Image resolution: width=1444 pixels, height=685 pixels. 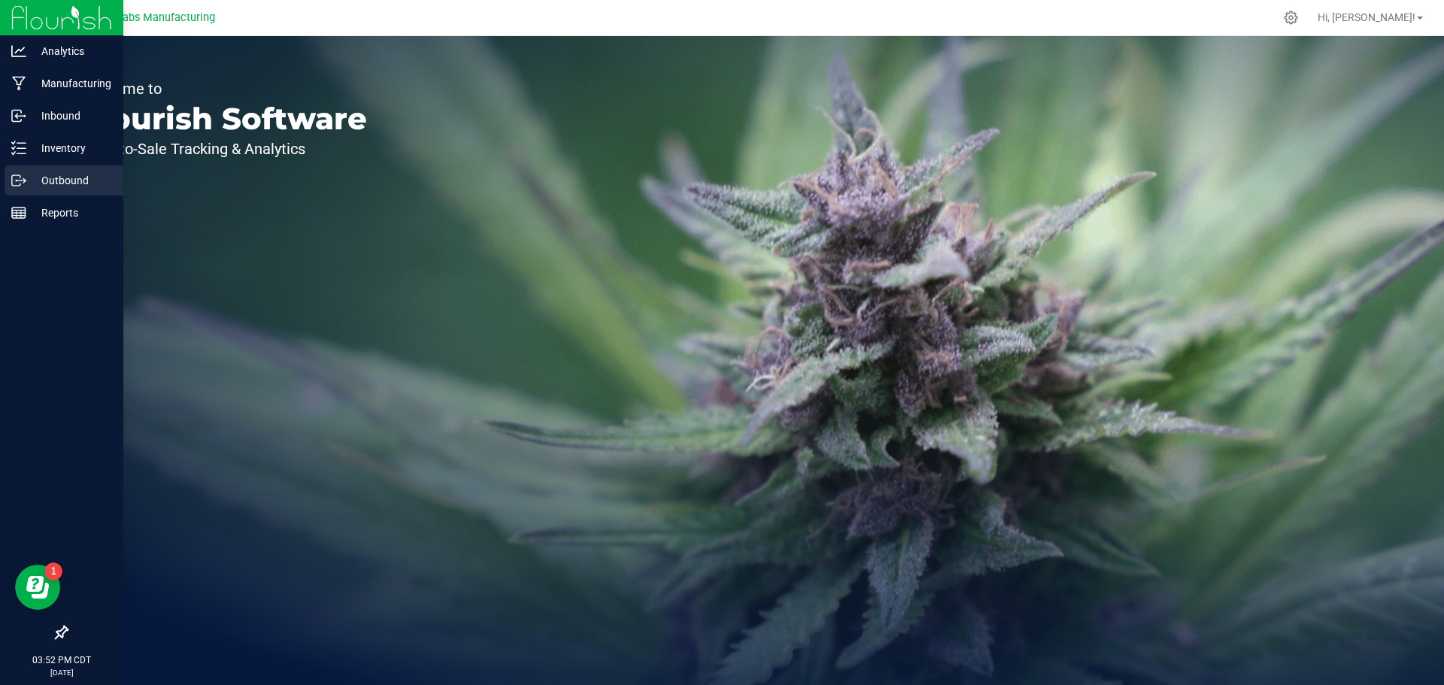 What do you see at coordinates (71, 180) in the screenshot?
I see `p: Outbound` at bounding box center [71, 180].